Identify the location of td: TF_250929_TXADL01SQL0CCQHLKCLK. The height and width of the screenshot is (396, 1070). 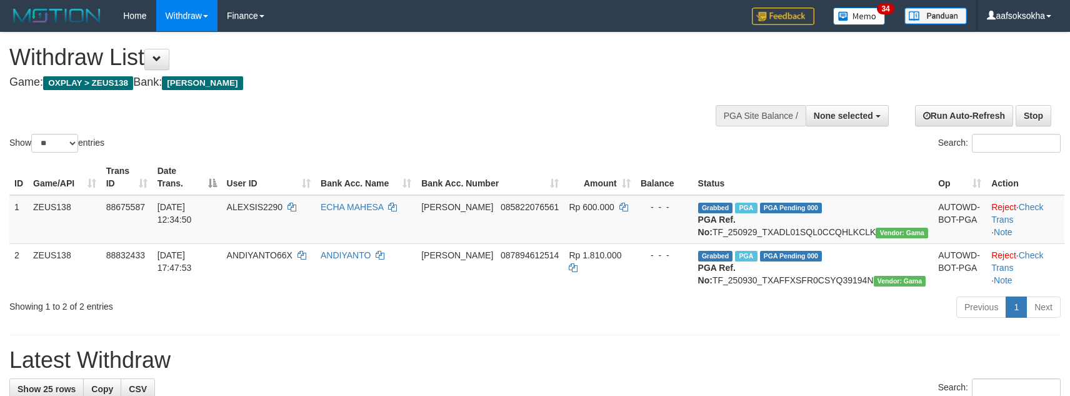
(813, 219).